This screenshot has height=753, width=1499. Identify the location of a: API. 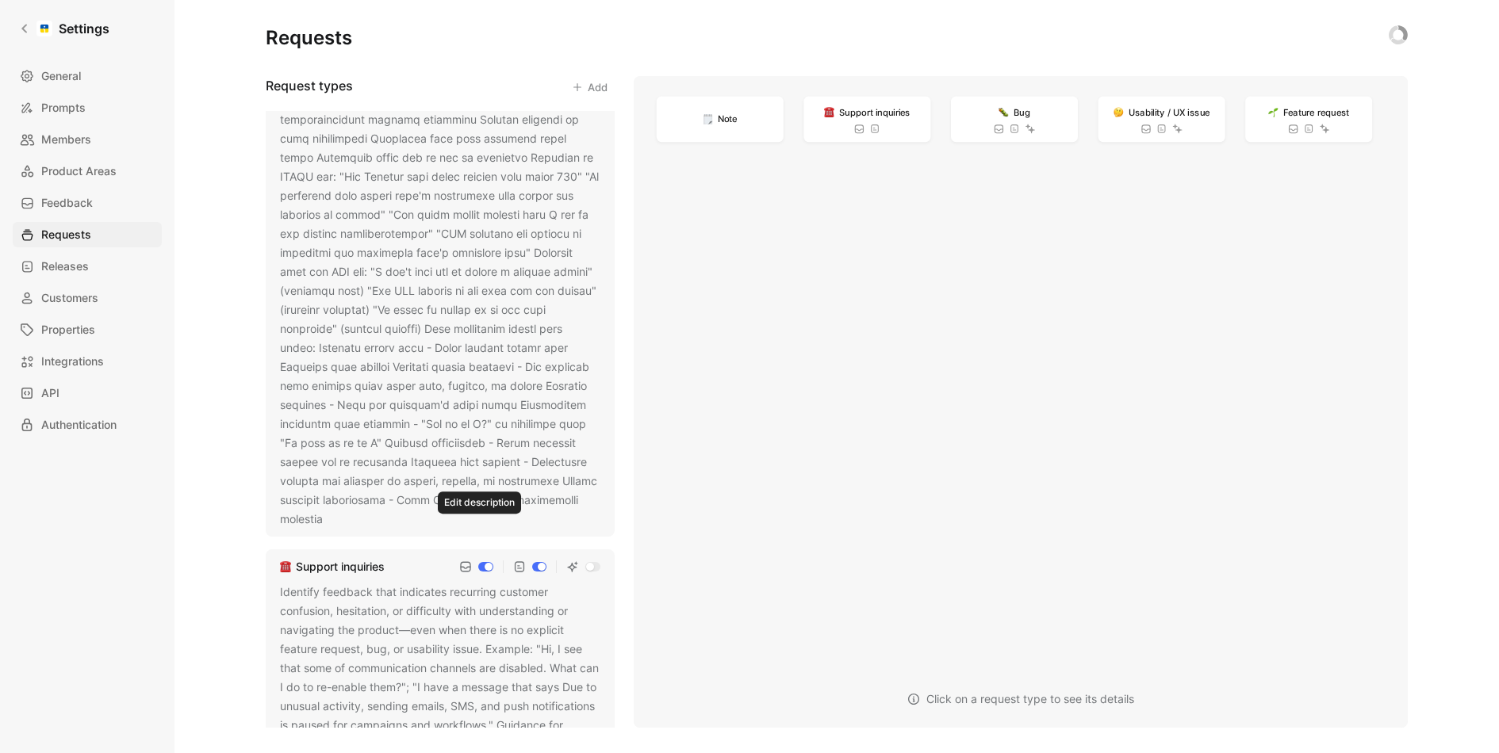
(87, 393).